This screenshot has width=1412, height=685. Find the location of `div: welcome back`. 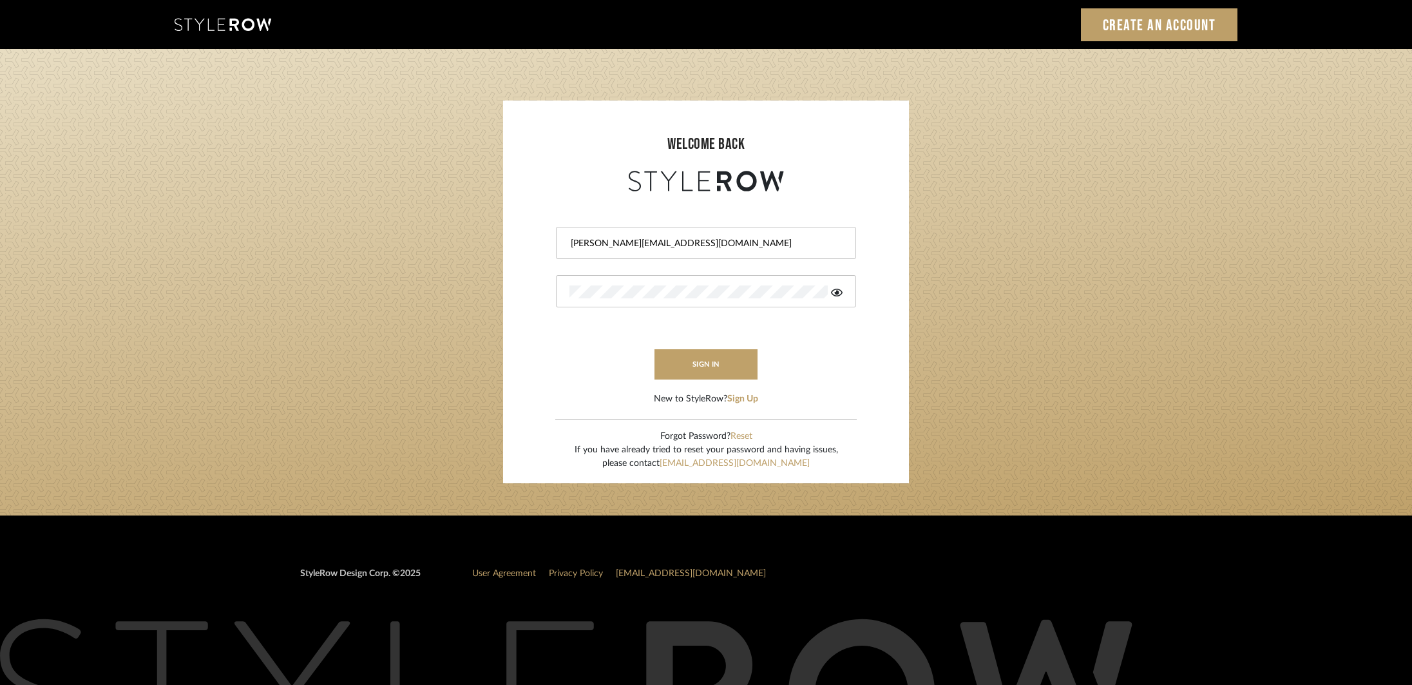

div: welcome back is located at coordinates (706, 144).